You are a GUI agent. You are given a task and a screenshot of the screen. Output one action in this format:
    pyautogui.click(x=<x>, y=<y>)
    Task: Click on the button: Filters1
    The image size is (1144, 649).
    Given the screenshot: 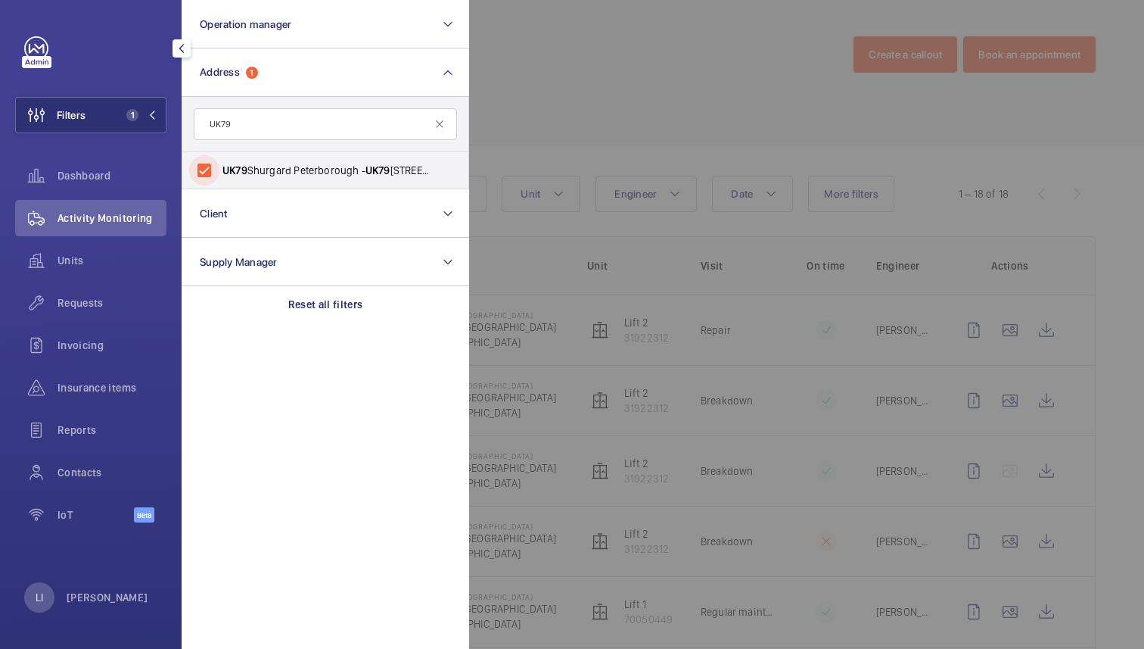 What is the action you would take?
    pyautogui.click(x=91, y=115)
    